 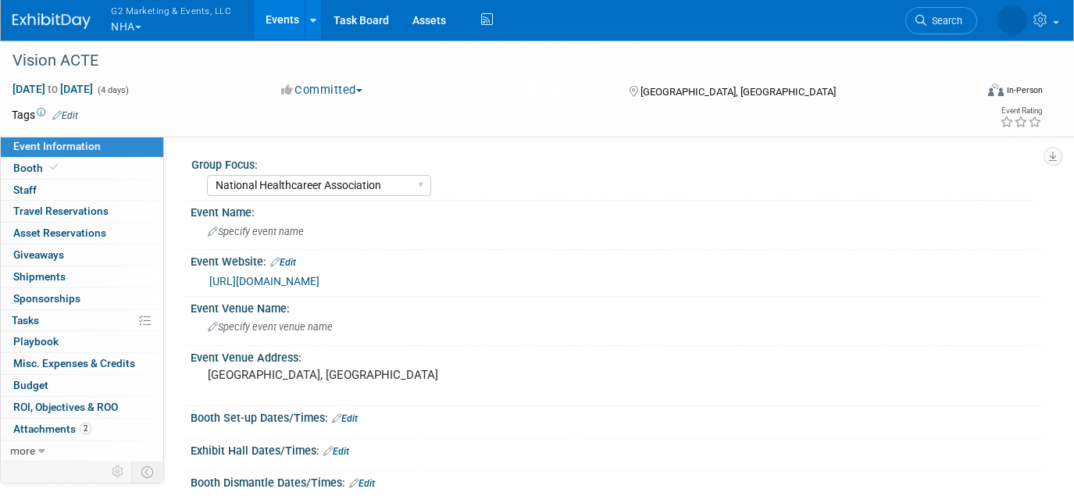 I want to click on span: Shipments, so click(x=39, y=277).